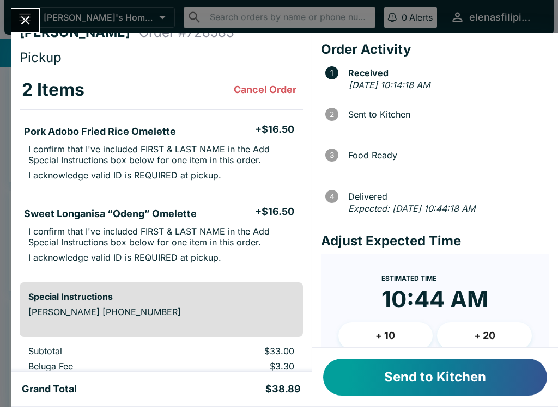 The width and height of the screenshot is (558, 407). Describe the element at coordinates (385, 336) in the screenshot. I see `button: + 10` at that location.